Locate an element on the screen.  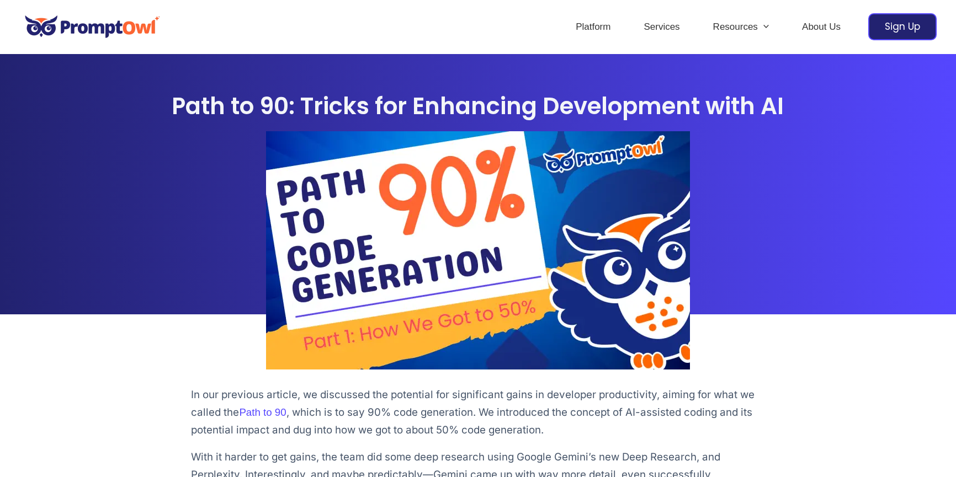
a: Services is located at coordinates (661, 27).